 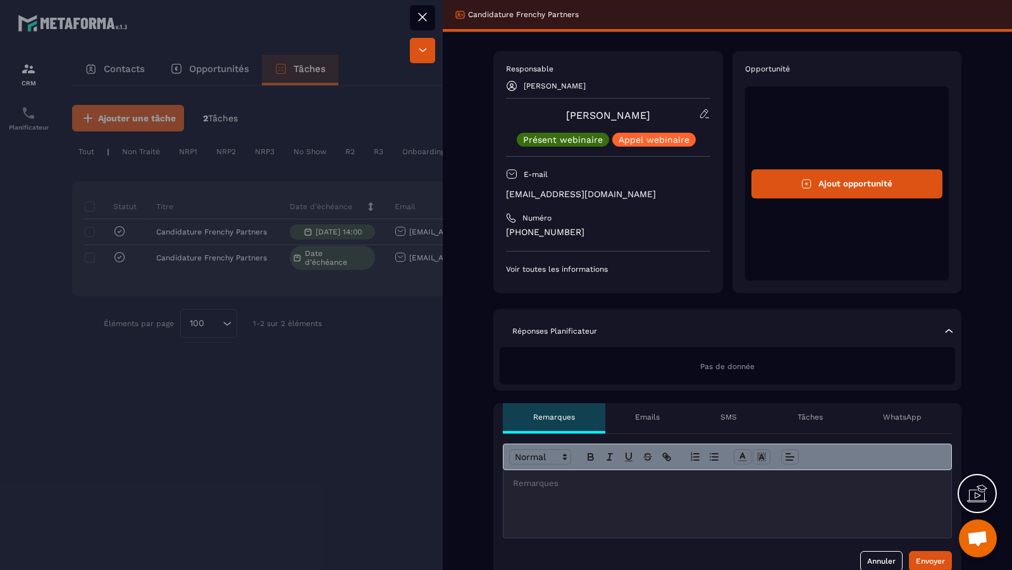 What do you see at coordinates (930, 562) in the screenshot?
I see `div: Envoyer` at bounding box center [930, 562].